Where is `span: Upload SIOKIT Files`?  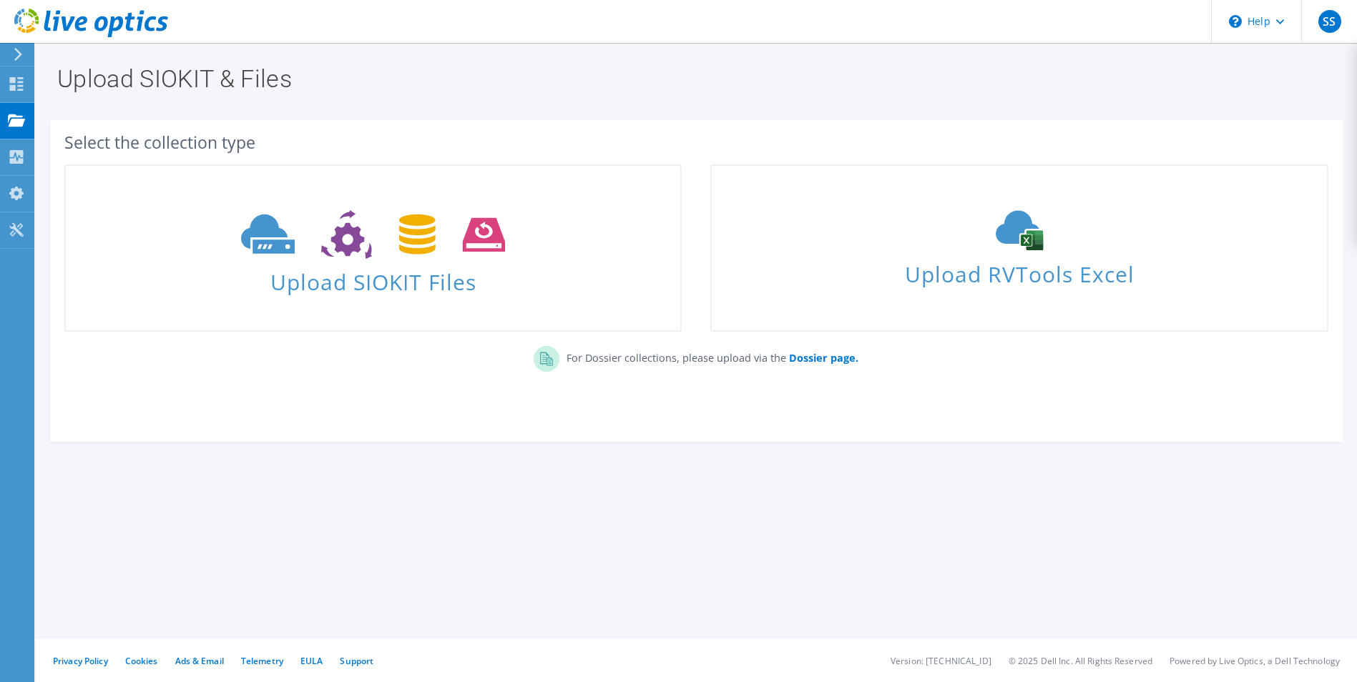 span: Upload SIOKIT Files is located at coordinates (373, 277).